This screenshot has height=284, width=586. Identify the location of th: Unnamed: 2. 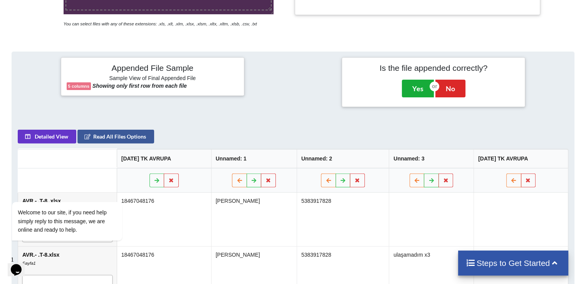
(343, 159).